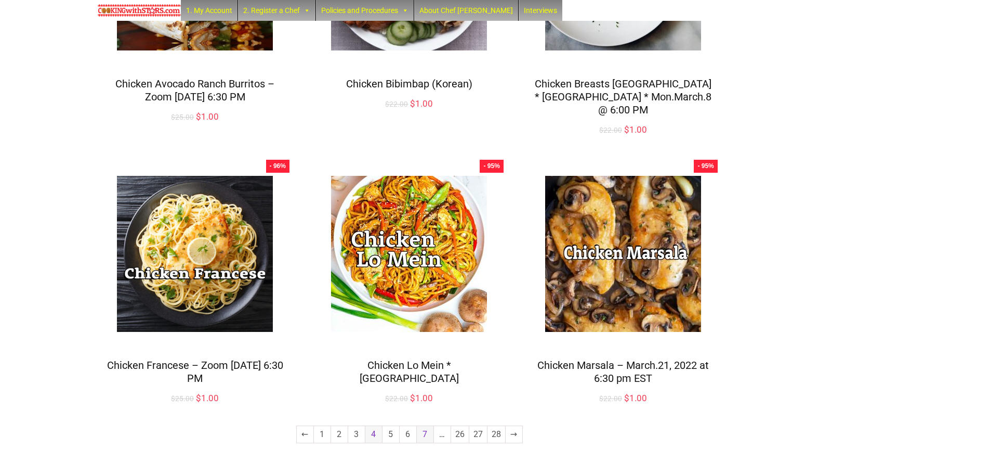 The image size is (990, 474). Describe the element at coordinates (339, 434) in the screenshot. I see `a: Page 2` at that location.